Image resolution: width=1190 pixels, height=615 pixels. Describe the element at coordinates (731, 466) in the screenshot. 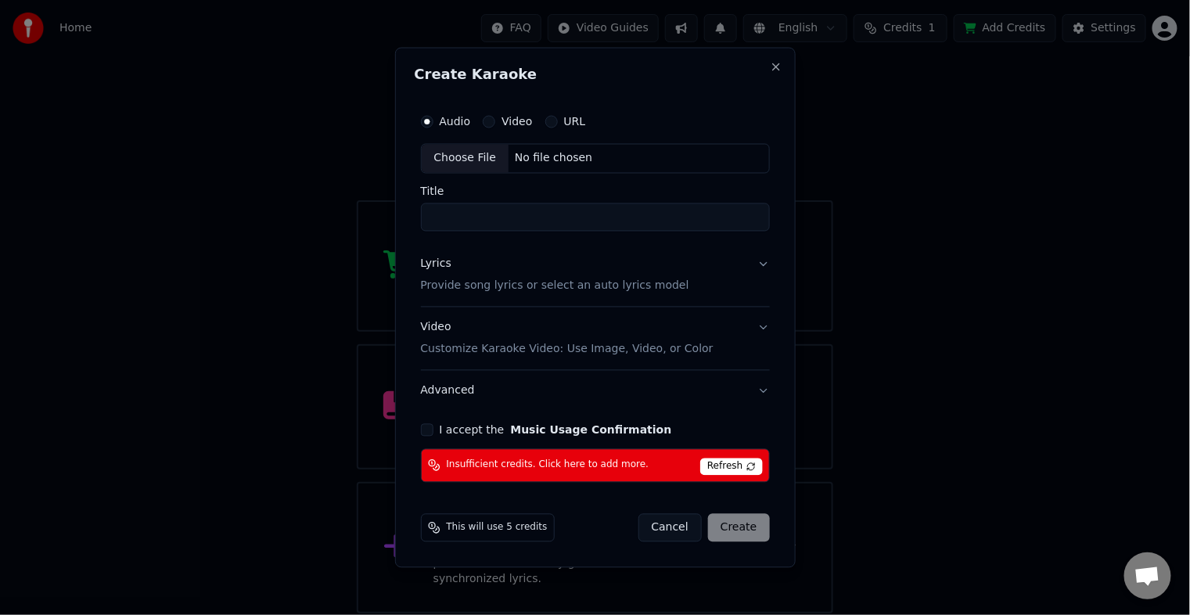

I see `span: Refresh` at that location.